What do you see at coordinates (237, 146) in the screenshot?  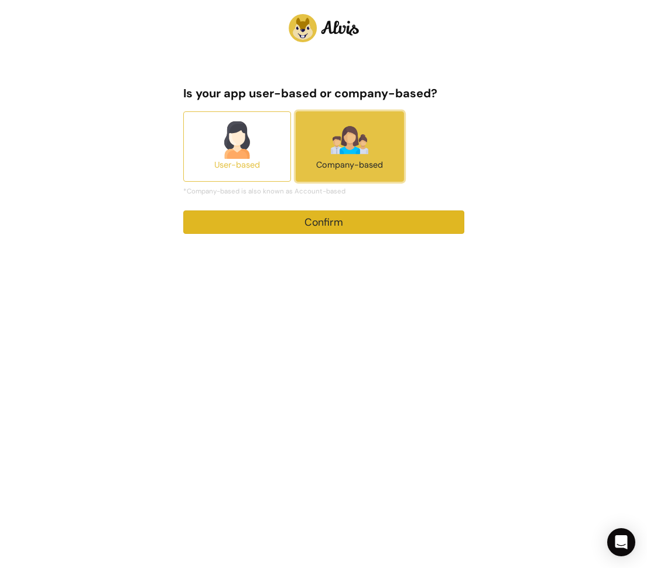 I see `button: User-based` at bounding box center [237, 146].